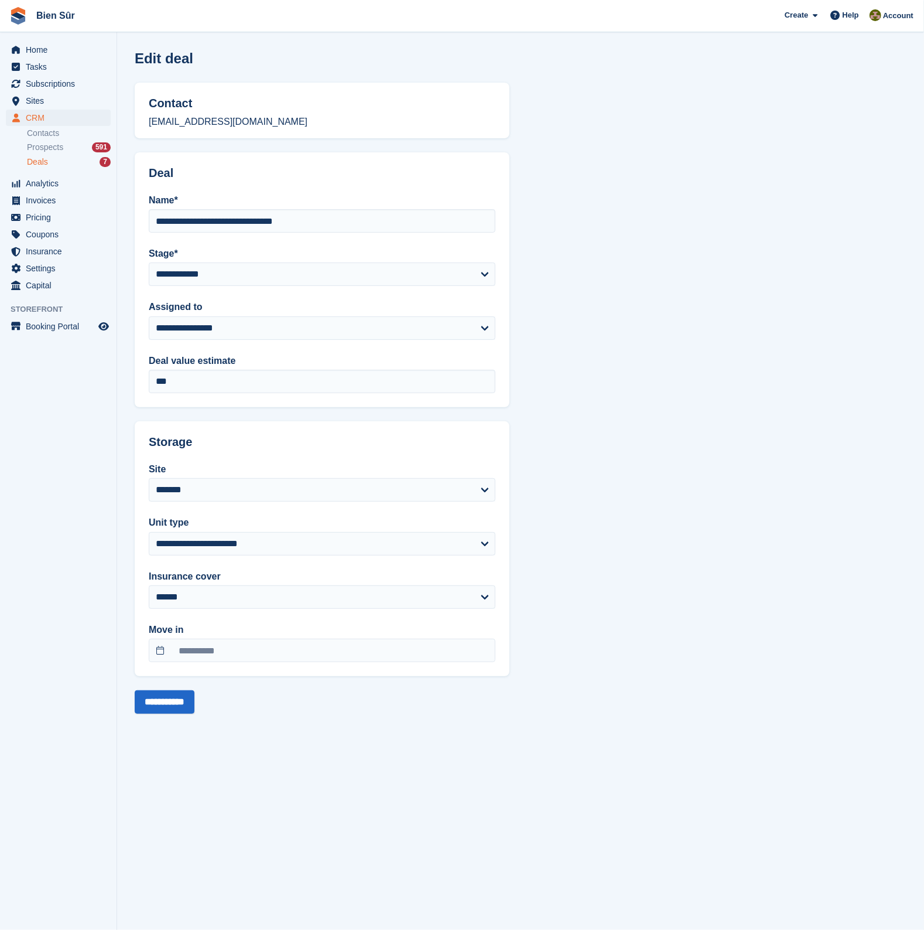 This screenshot has width=924, height=930. Describe the element at coordinates (851, 15) in the screenshot. I see `span: Help` at that location.